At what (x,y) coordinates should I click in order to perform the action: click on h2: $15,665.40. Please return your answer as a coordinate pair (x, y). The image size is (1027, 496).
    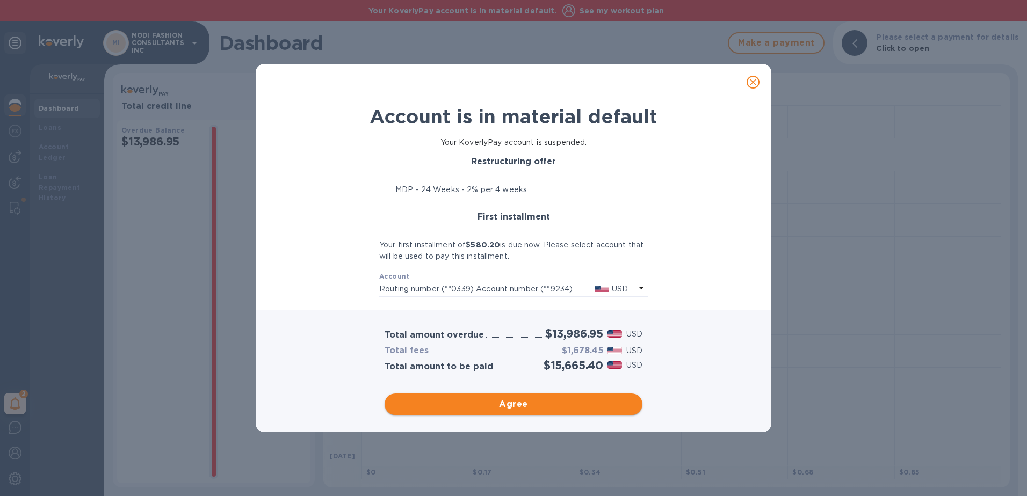
    Looking at the image, I should click on (573, 365).